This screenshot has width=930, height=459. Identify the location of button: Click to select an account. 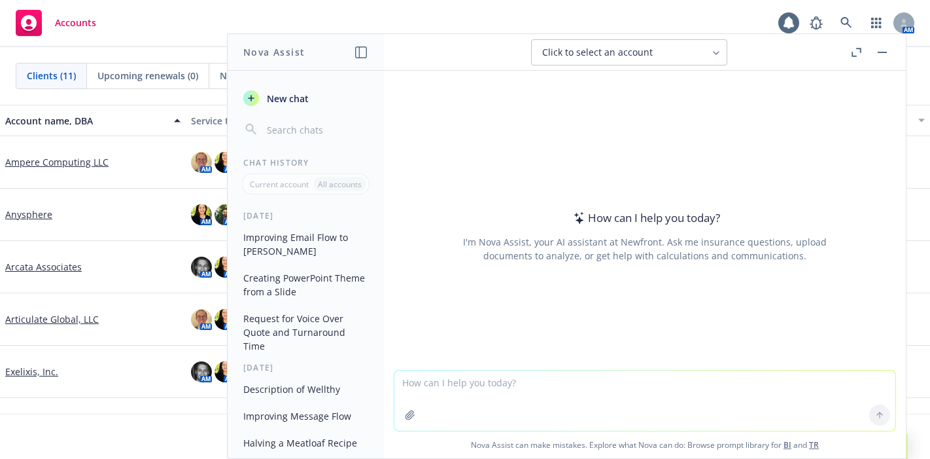
(629, 52).